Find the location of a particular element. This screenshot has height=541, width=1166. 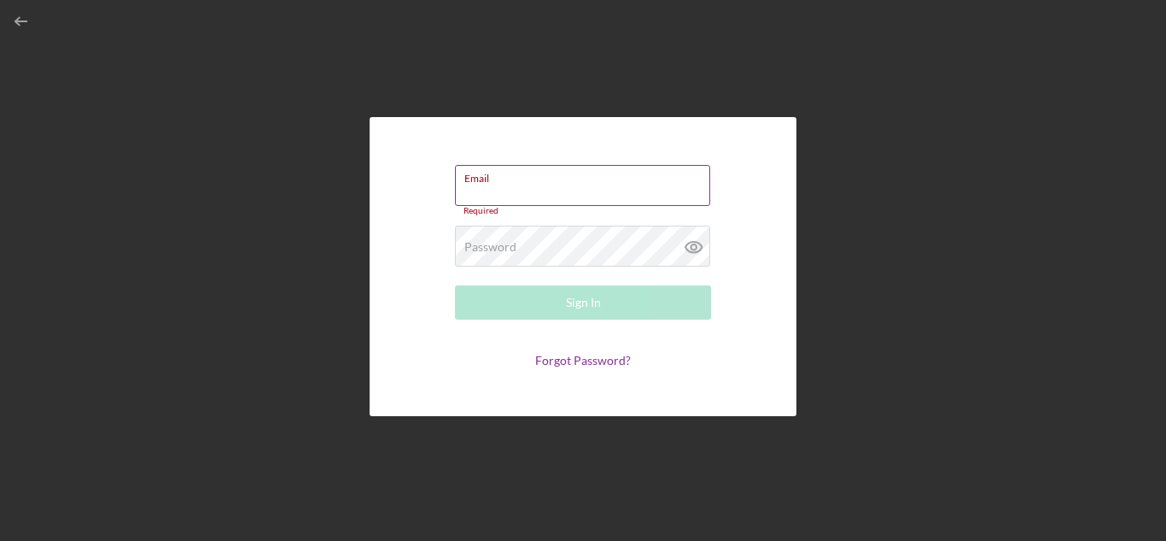

button: Sign In is located at coordinates (583, 302).